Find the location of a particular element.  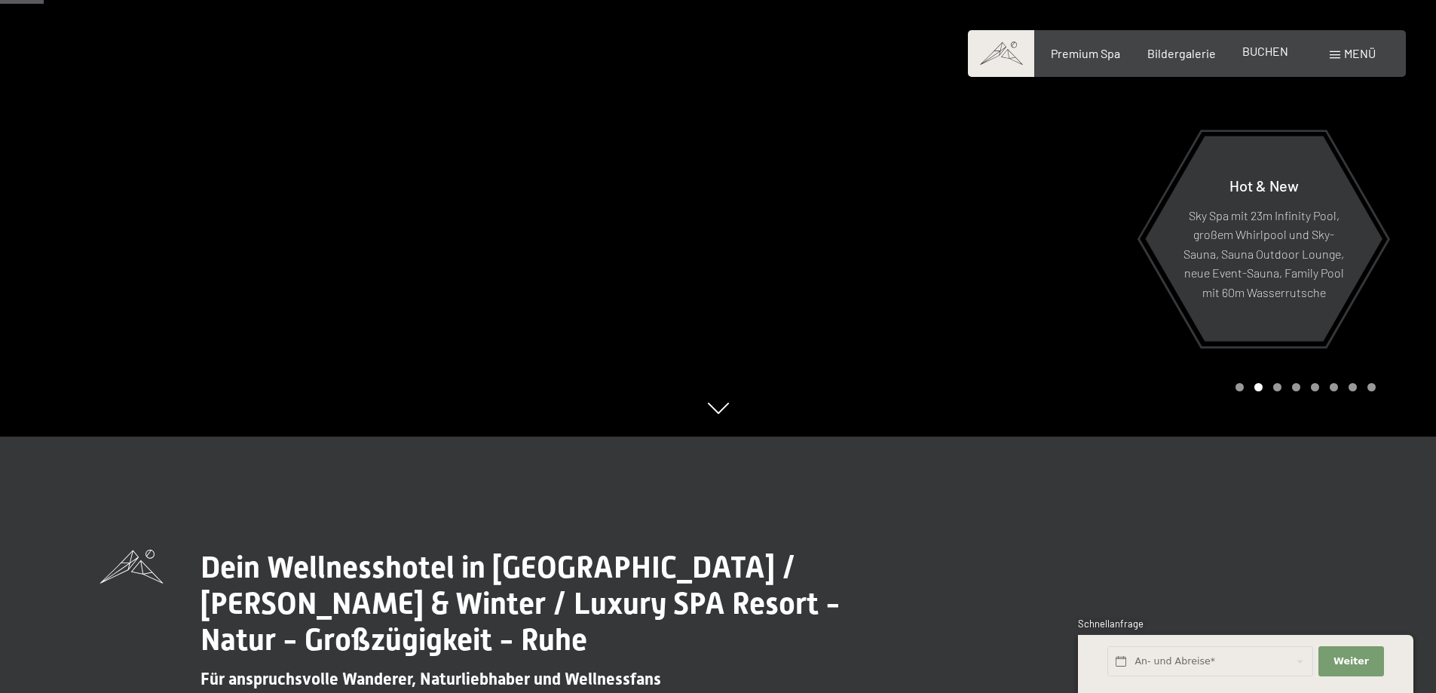

button: Weiter is located at coordinates (1351, 661).